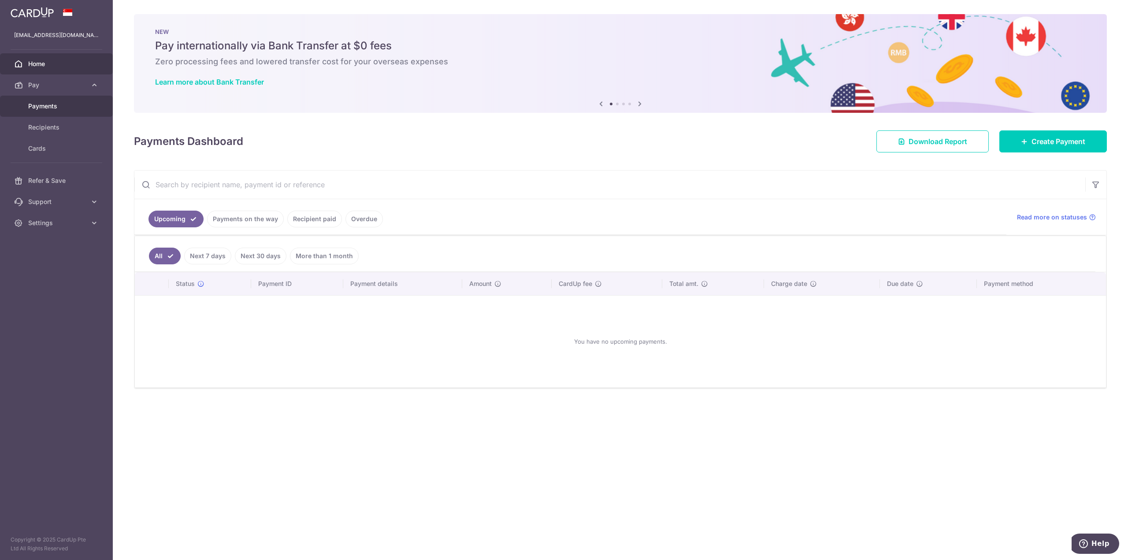  What do you see at coordinates (57, 223) in the screenshot?
I see `span: Settings` at bounding box center [57, 223].